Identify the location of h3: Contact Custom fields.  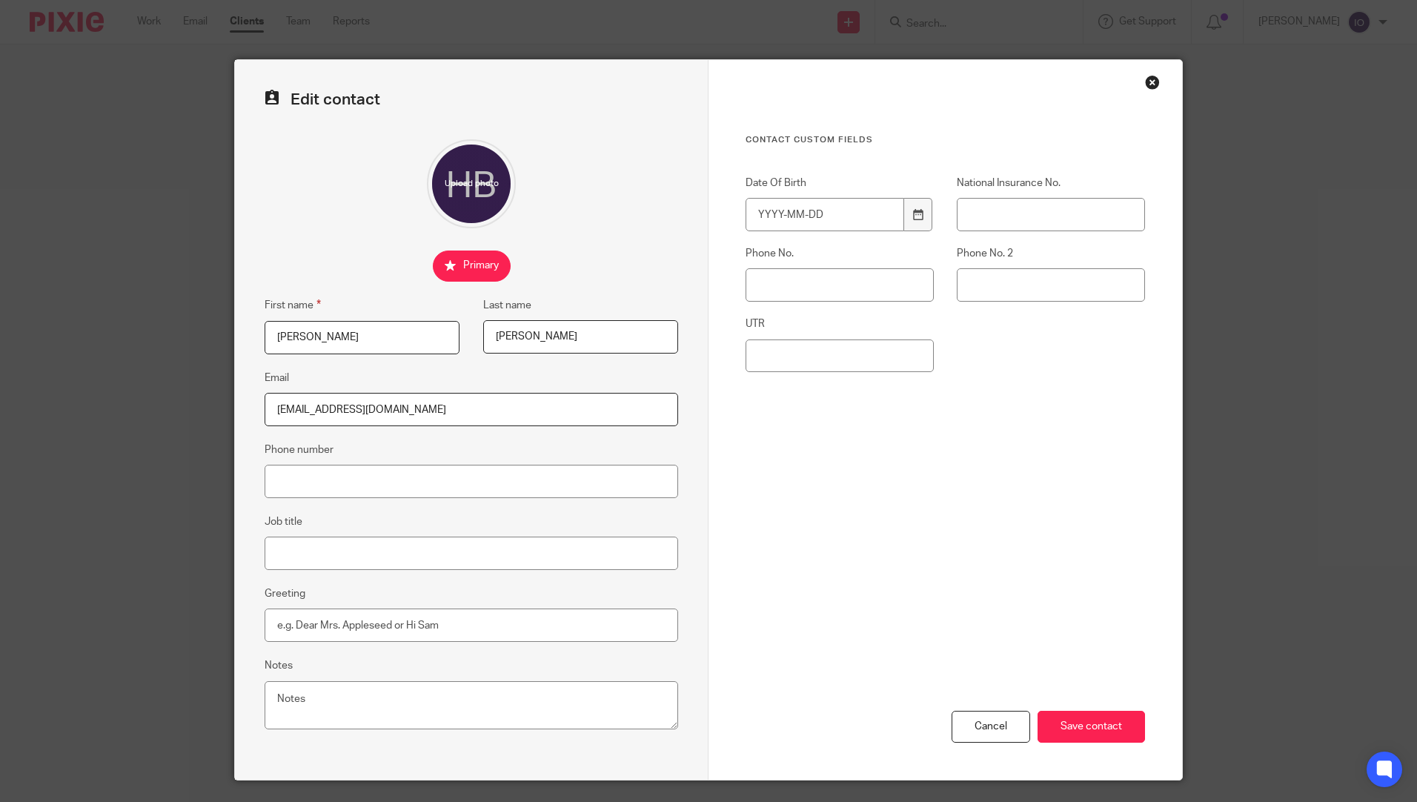
(945, 140).